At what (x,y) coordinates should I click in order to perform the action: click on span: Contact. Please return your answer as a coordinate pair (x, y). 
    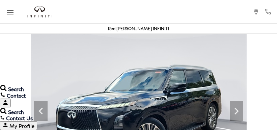
    Looking at the image, I should click on (16, 96).